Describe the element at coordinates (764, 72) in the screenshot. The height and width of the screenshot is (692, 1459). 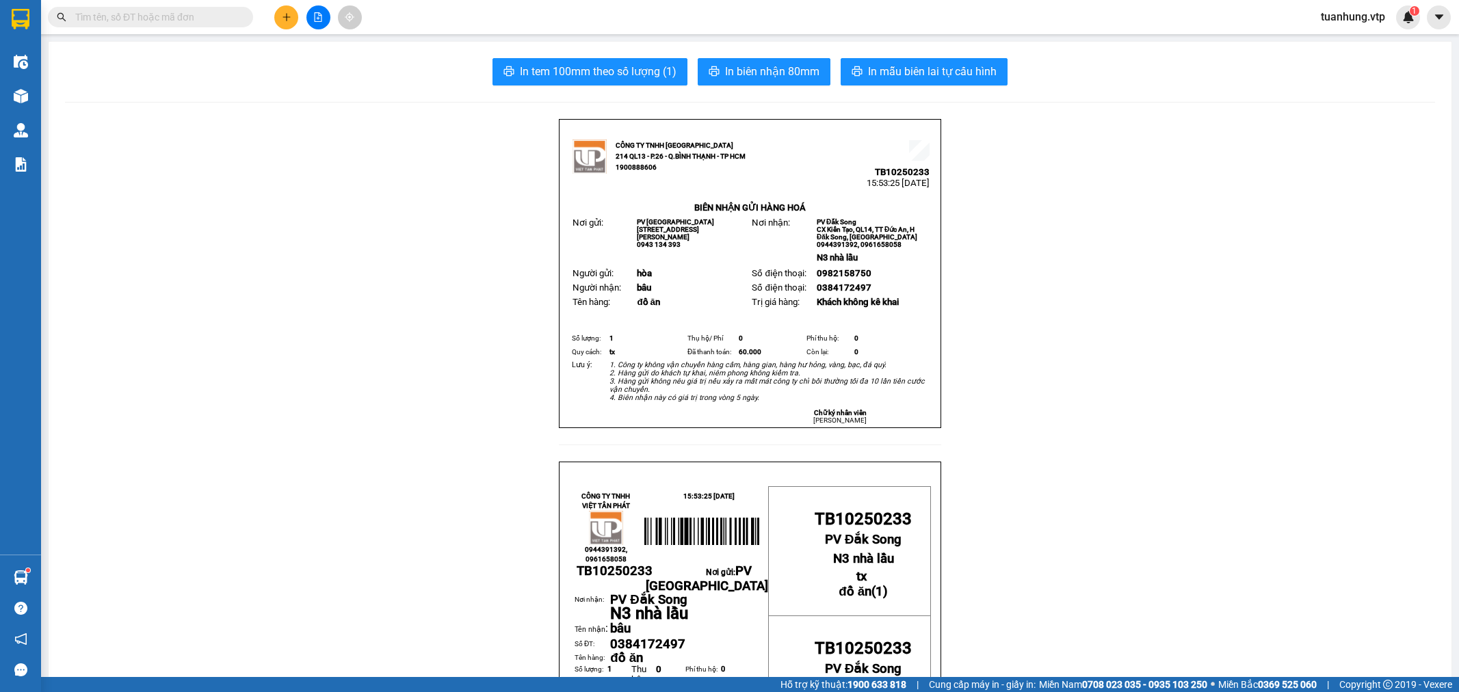
I see `button: printerIn biên nhận 80mm` at that location.